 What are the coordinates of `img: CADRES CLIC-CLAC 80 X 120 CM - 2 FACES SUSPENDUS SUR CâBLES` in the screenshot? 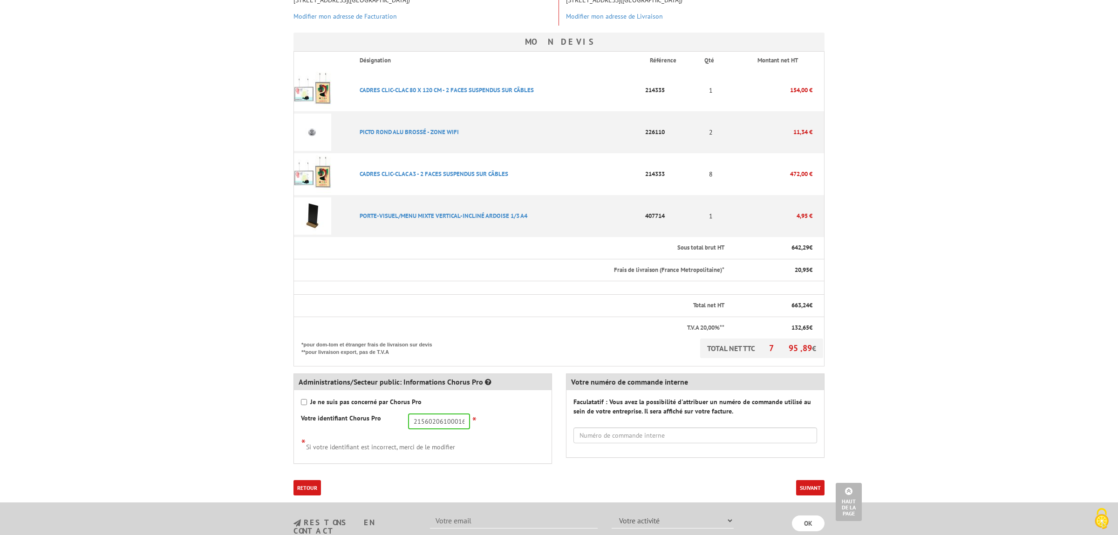 It's located at (313, 90).